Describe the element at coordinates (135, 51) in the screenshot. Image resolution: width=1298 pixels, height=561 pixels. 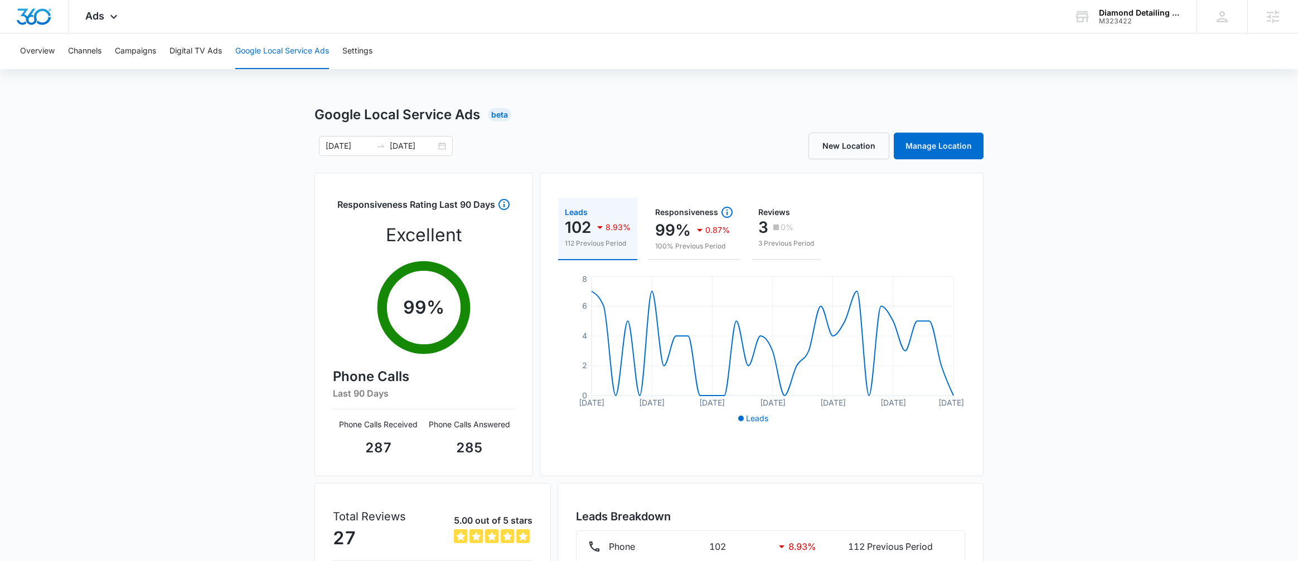
I see `button: Campaigns` at that location.